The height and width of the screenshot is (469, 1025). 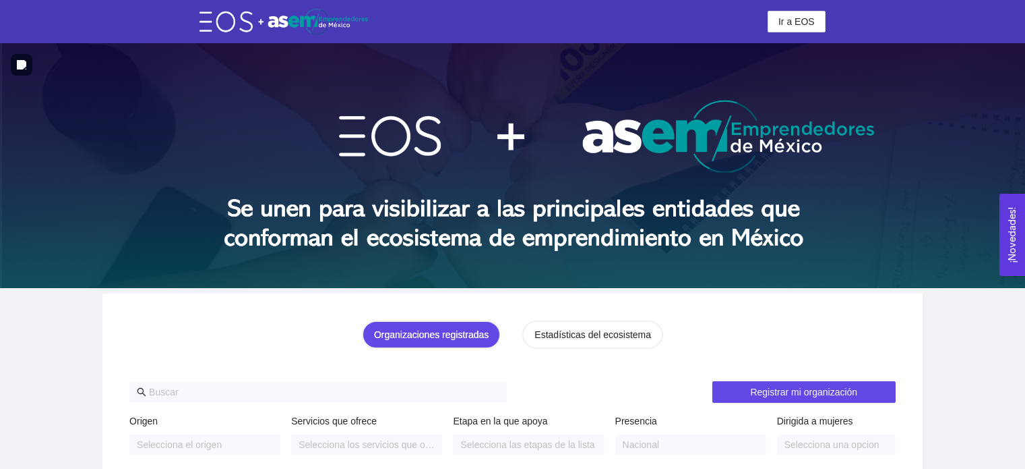 What do you see at coordinates (797, 22) in the screenshot?
I see `button: Ir a EOS` at bounding box center [797, 22].